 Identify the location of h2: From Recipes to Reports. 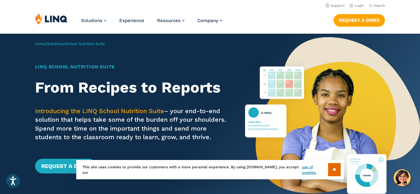
(131, 88).